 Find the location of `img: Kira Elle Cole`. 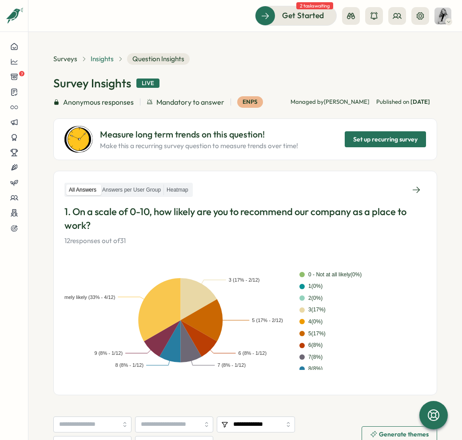

img: Kira Elle Cole is located at coordinates (443, 16).